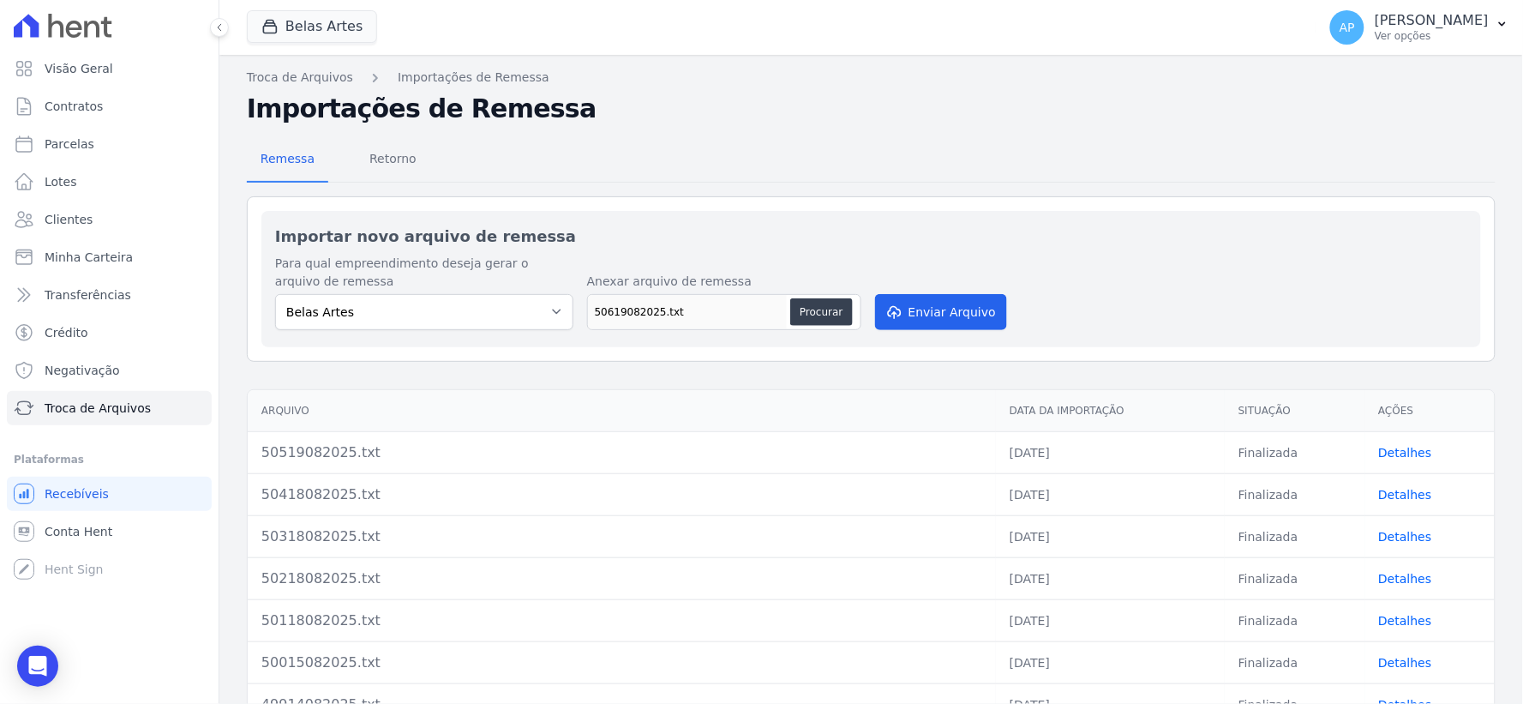  What do you see at coordinates (1294, 411) in the screenshot?
I see `th: Situação` at bounding box center [1294, 411].